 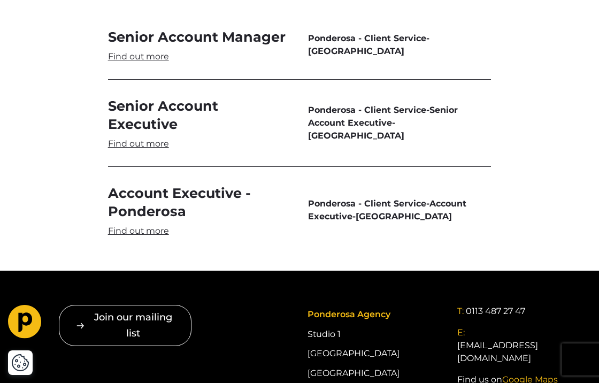 What do you see at coordinates (25, 324) in the screenshot?
I see `a: Go to homepage` at bounding box center [25, 324].